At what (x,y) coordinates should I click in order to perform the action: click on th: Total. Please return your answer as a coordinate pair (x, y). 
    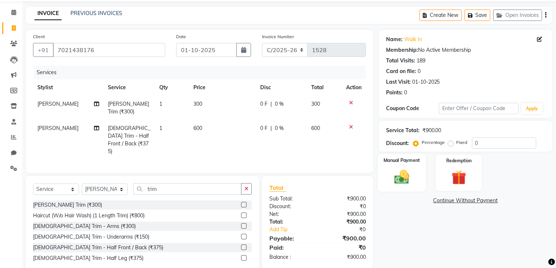
    Looking at the image, I should click on (324, 87).